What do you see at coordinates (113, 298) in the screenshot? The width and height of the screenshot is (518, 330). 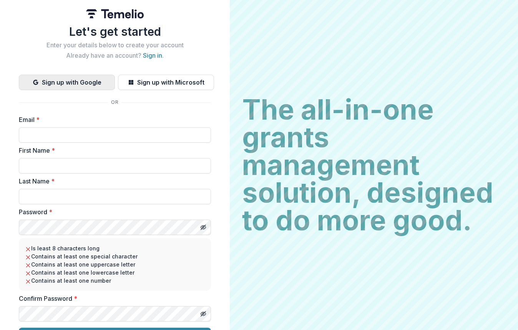 I see `label: Confirm Password` at bounding box center [113, 298].